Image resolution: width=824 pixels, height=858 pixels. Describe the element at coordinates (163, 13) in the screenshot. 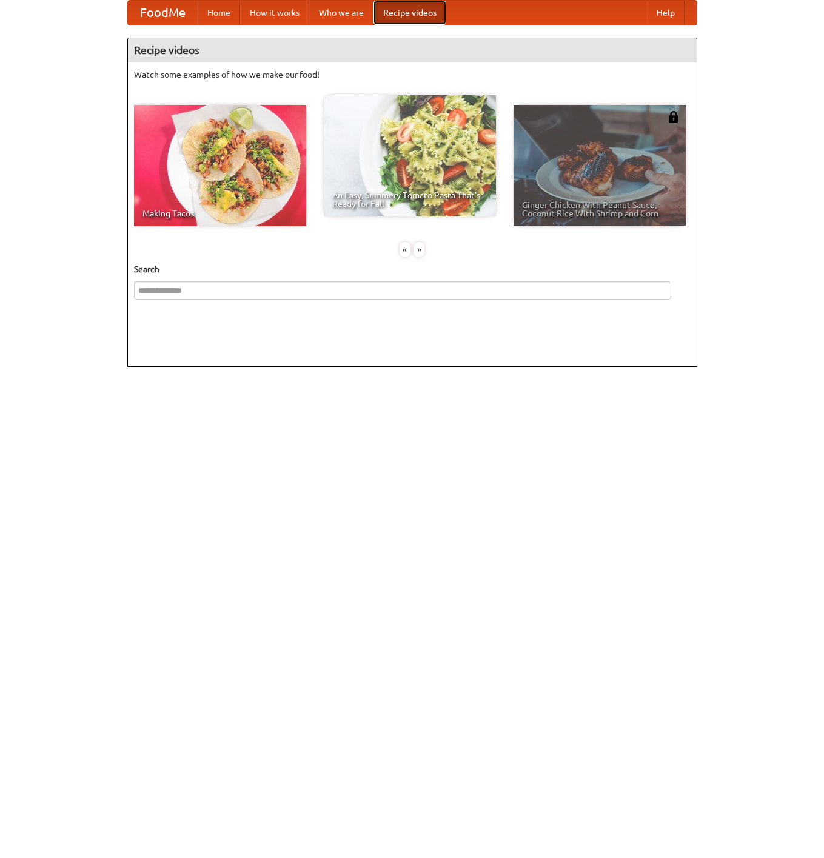

I see `a: FoodMe` at that location.